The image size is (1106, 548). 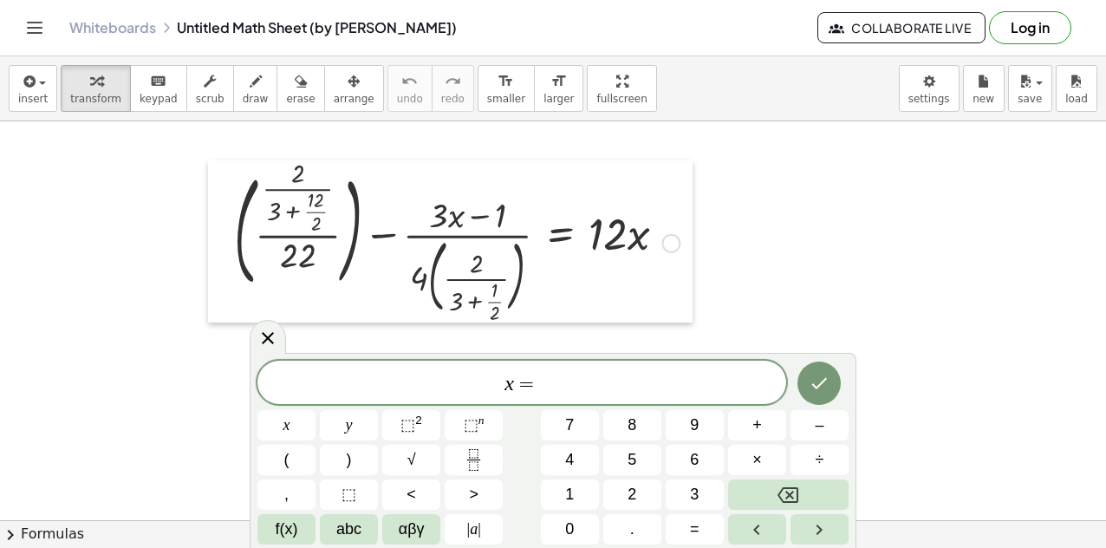 What do you see at coordinates (286, 529) in the screenshot?
I see `button: Functions` at bounding box center [286, 529].